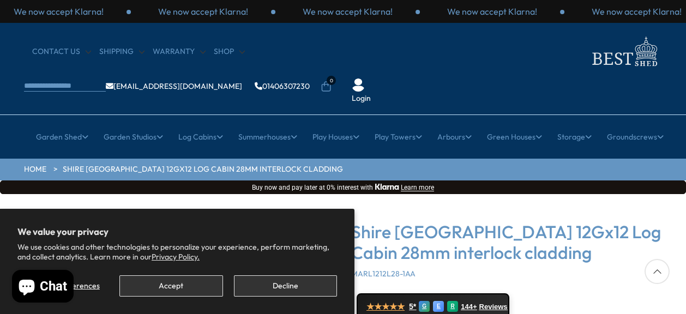 The image size is (686, 314). Describe the element at coordinates (171, 286) in the screenshot. I see `button: Accept` at that location.